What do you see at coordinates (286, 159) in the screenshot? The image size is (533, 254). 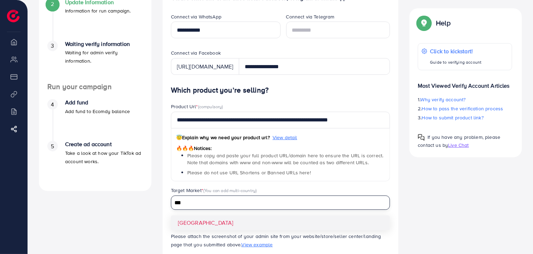 I see `span: Please copy and paste your full product URL/domain here to ensure the URL is correct. Note that d...` at bounding box center [286, 159].